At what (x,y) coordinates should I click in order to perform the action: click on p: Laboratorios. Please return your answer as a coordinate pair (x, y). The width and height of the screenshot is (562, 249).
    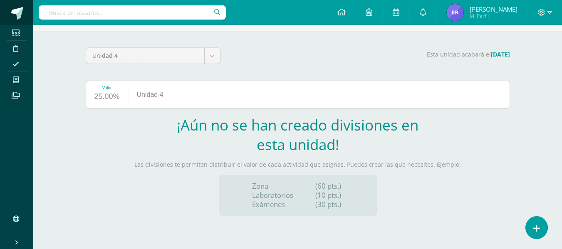
    Looking at the image, I should click on (272, 195).